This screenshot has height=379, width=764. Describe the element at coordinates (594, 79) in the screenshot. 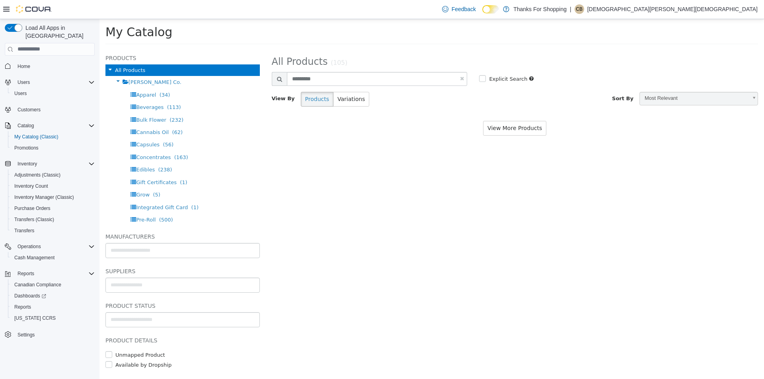

I see `span: Most Relevant` at that location.